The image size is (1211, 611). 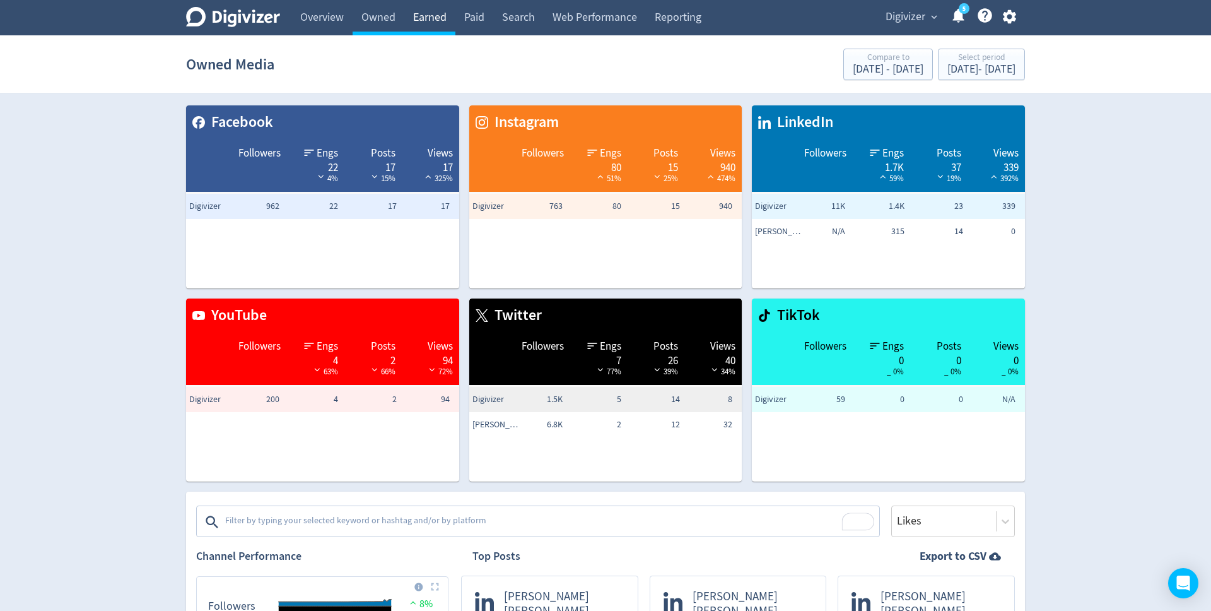 What do you see at coordinates (911, 17) in the screenshot?
I see `button: Digivizer` at bounding box center [911, 17].